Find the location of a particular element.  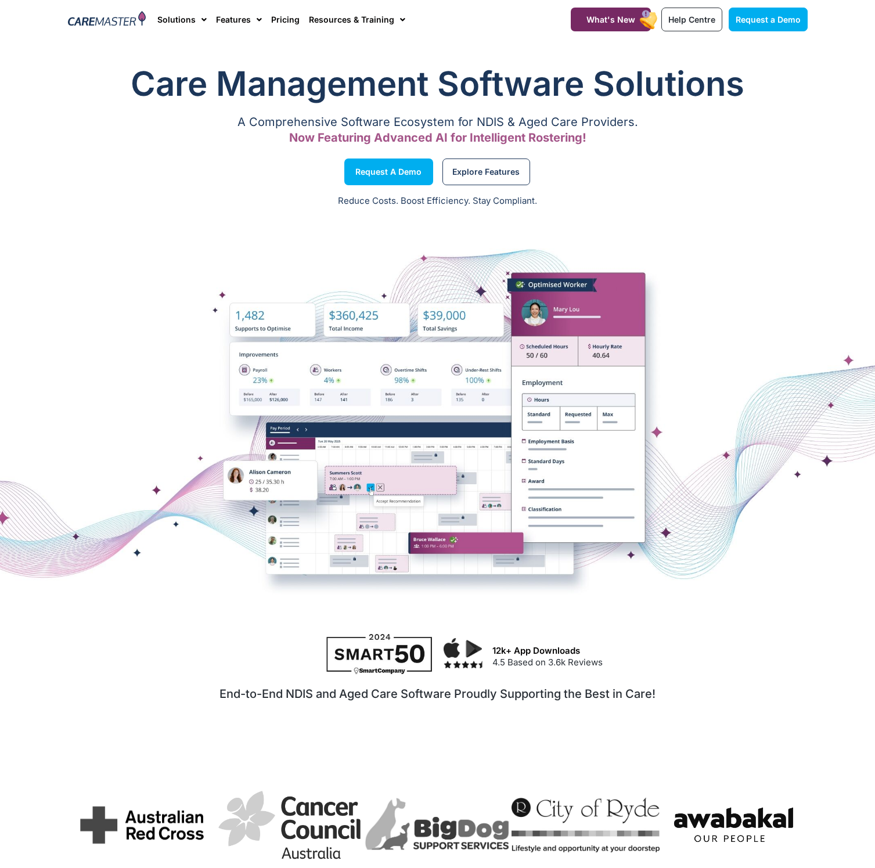

p: 4.5 Based on 3.6k Reviews is located at coordinates (647, 663).